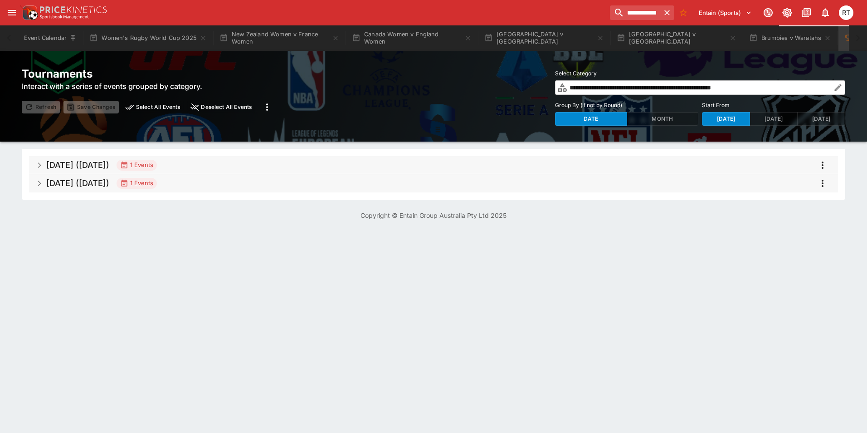 The height and width of the screenshot is (433, 867). Describe the element at coordinates (846, 13) in the screenshot. I see `div: Richard Tatton` at that location.